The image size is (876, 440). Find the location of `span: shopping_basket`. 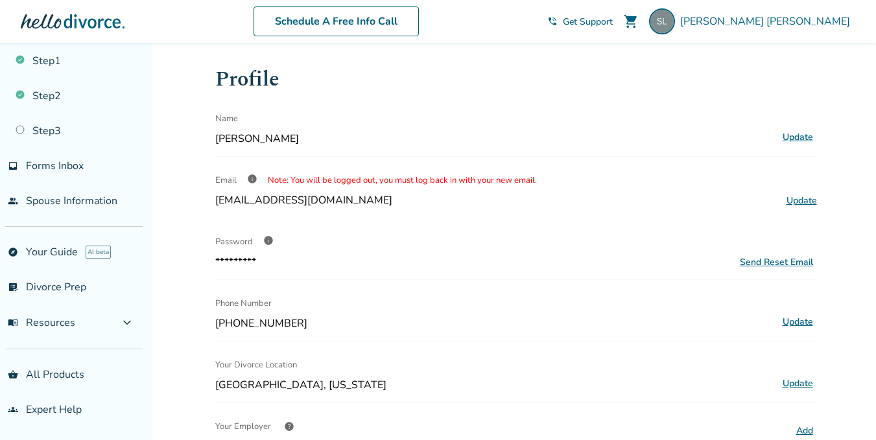

span: shopping_basket is located at coordinates (13, 375).